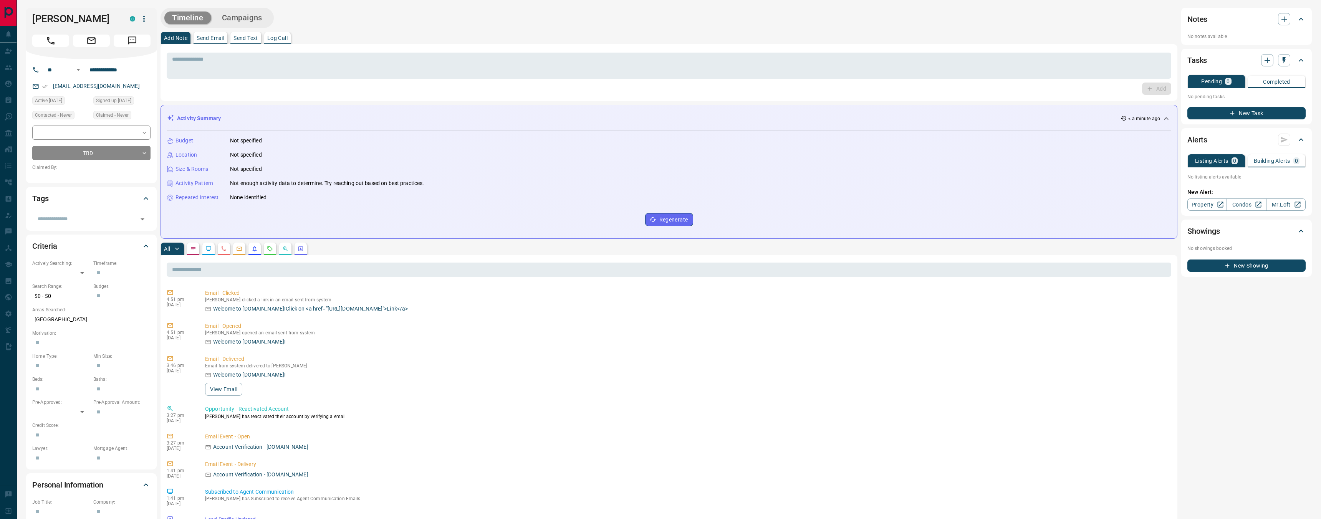  Describe the element at coordinates (1246, 97) in the screenshot. I see `p: No pending tasks` at that location.